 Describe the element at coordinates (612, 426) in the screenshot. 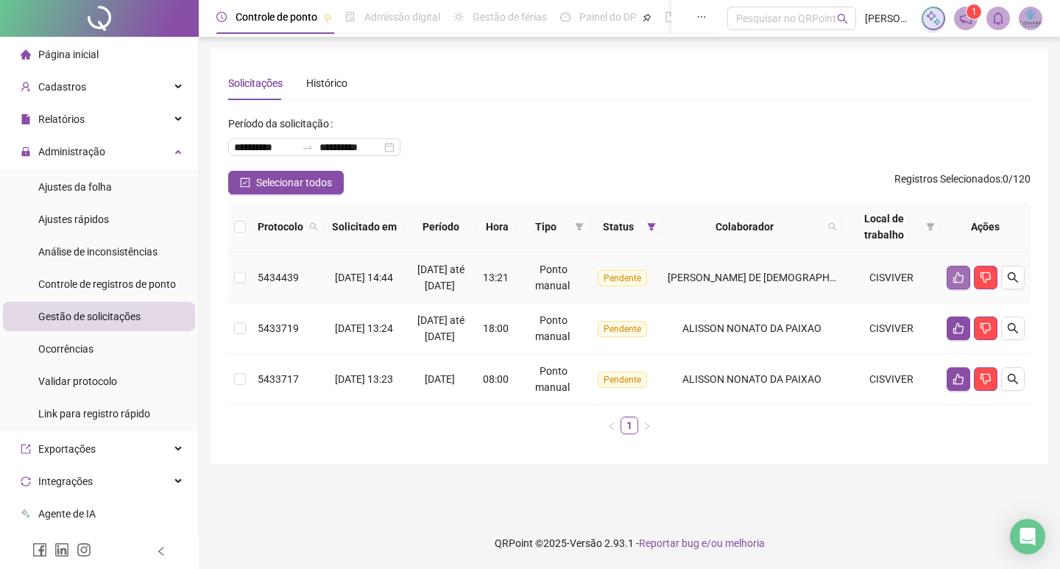

I see `button: left` at that location.